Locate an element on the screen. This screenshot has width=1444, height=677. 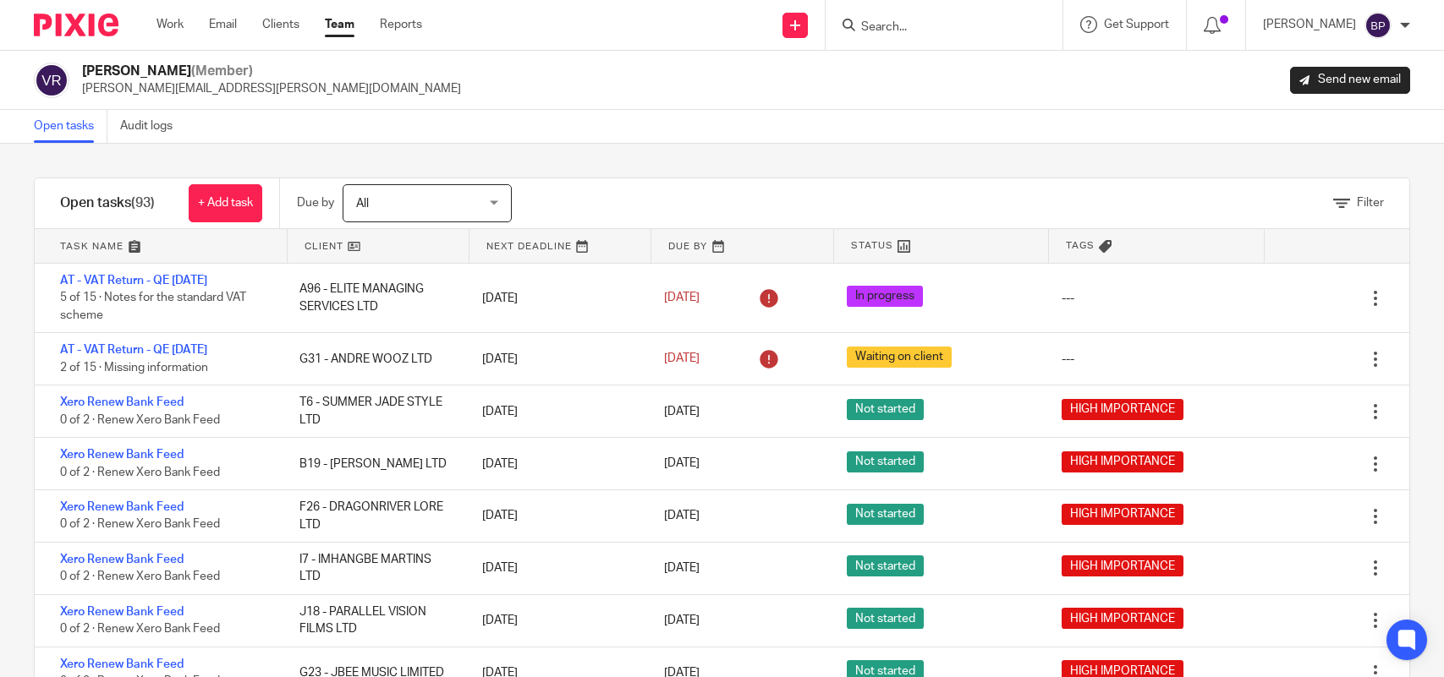
span: Status is located at coordinates (872, 245).